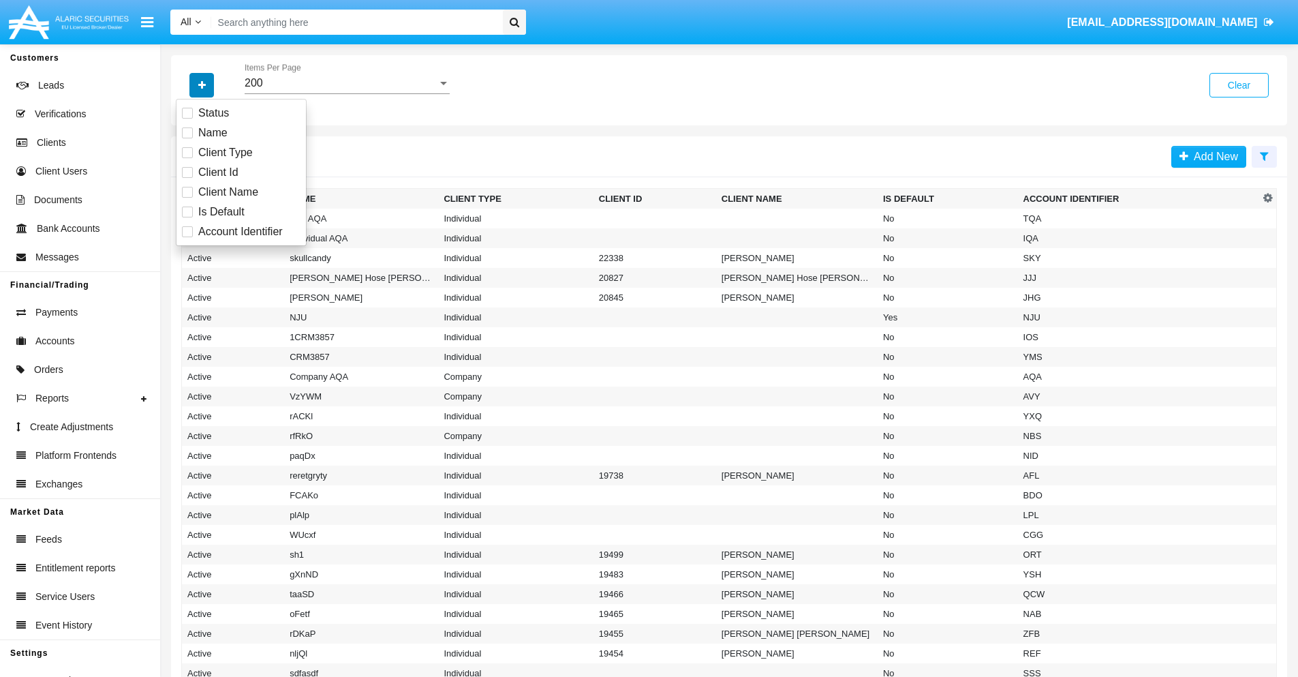 Image resolution: width=1298 pixels, height=677 pixels. Describe the element at coordinates (68, 228) in the screenshot. I see `span: Bank Accounts` at that location.